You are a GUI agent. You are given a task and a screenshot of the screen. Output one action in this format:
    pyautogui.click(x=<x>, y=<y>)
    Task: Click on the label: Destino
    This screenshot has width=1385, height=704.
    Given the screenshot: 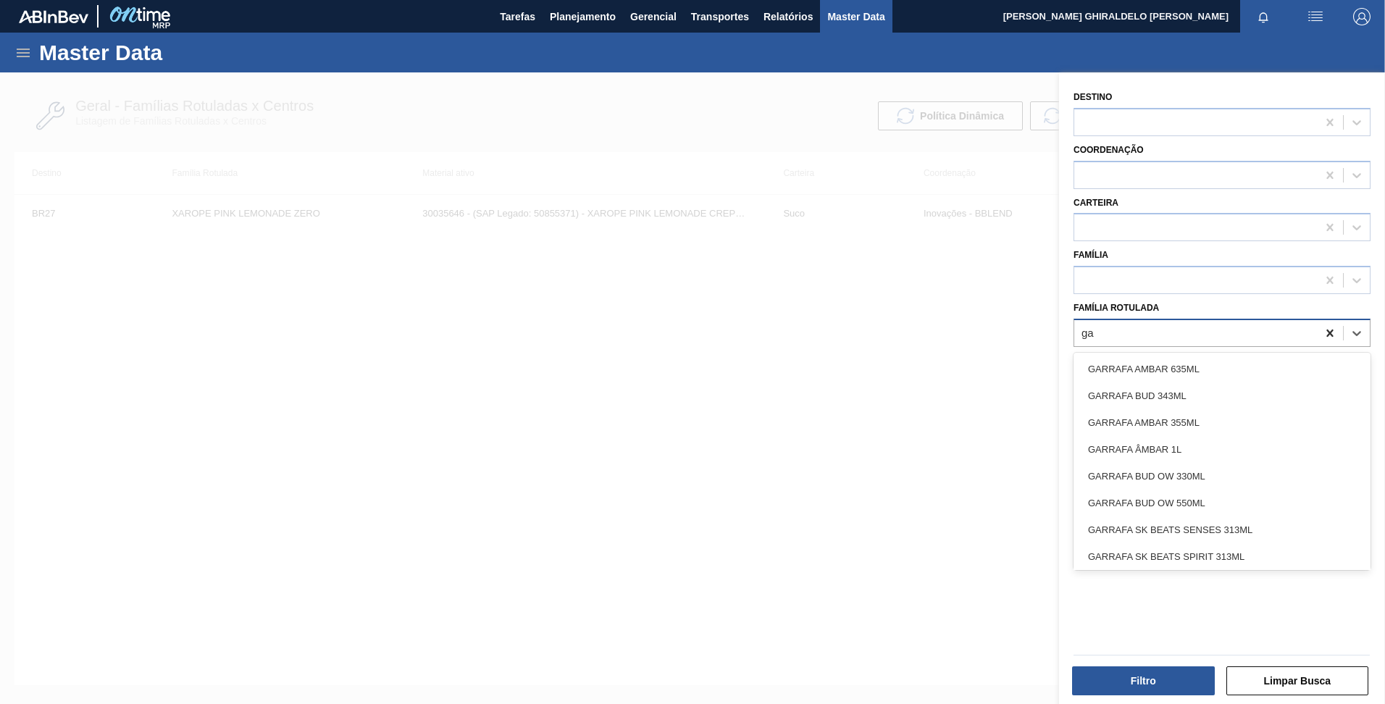 What is the action you would take?
    pyautogui.click(x=1093, y=97)
    